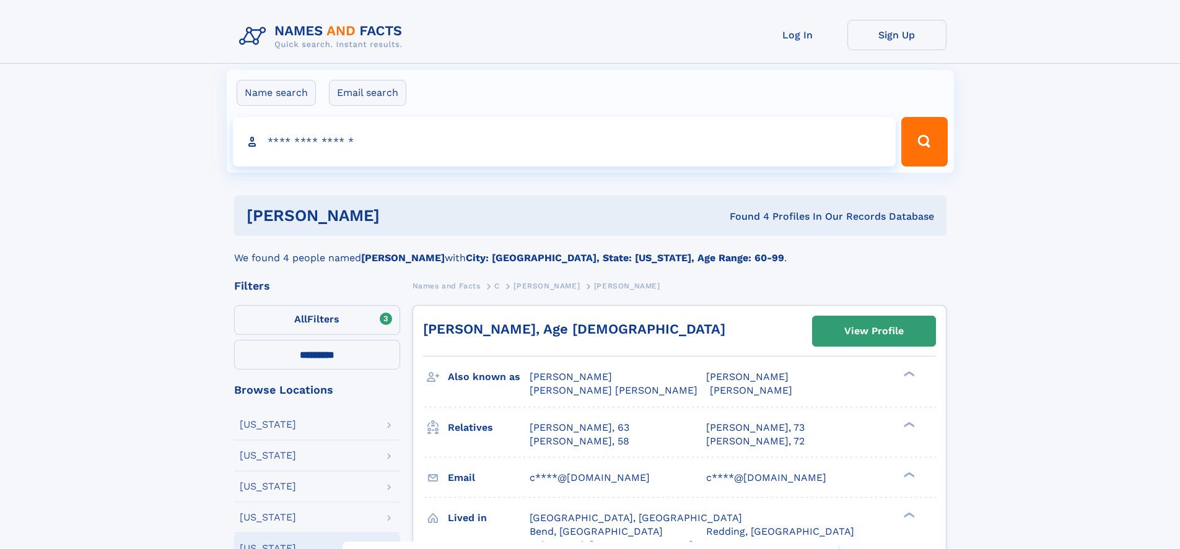 The height and width of the screenshot is (549, 1180). Describe the element at coordinates (897, 35) in the screenshot. I see `a: Sign Up` at that location.